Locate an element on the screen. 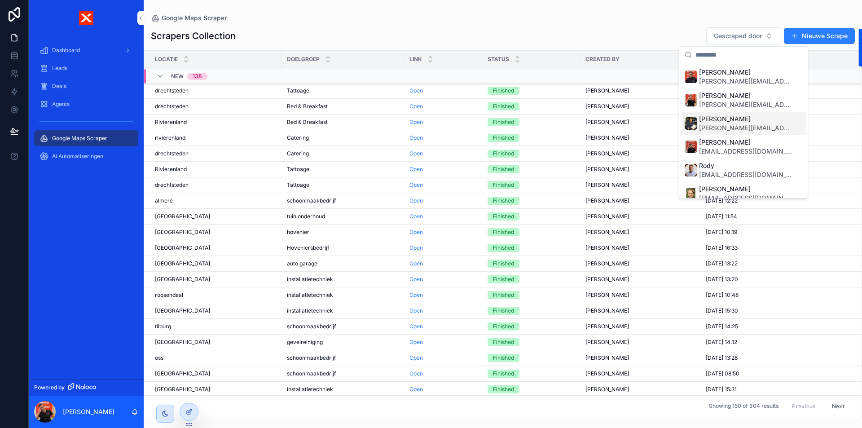  img: App logo is located at coordinates (86, 18).